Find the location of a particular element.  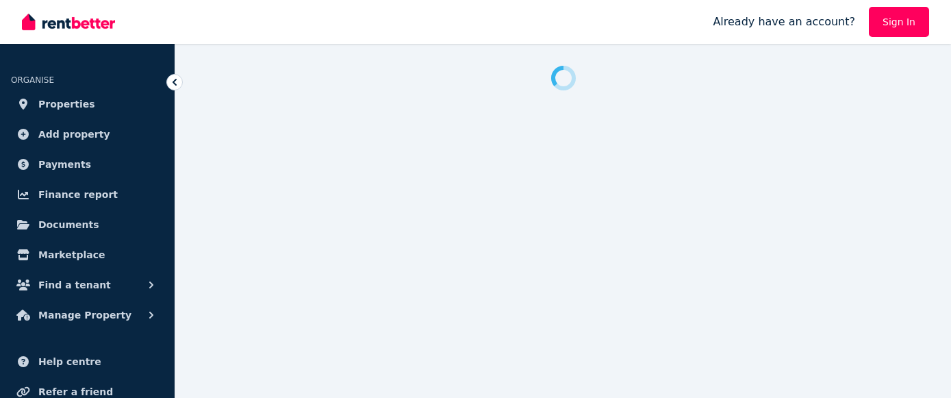

img: RentBetter is located at coordinates (68, 22).